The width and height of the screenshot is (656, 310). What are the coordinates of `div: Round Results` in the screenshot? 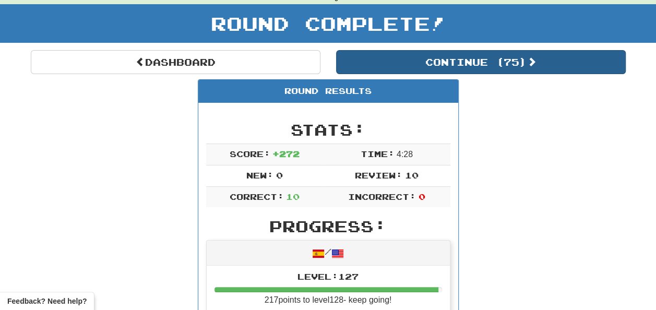 It's located at (328, 91).